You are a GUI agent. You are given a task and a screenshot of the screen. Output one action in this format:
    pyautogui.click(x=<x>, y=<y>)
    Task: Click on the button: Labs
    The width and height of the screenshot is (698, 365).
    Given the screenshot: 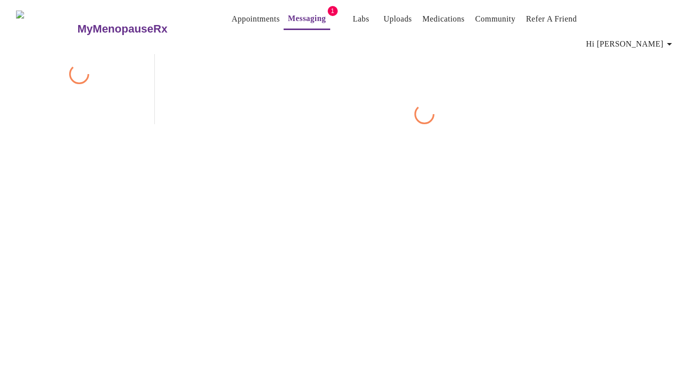 What is the action you would take?
    pyautogui.click(x=361, y=19)
    